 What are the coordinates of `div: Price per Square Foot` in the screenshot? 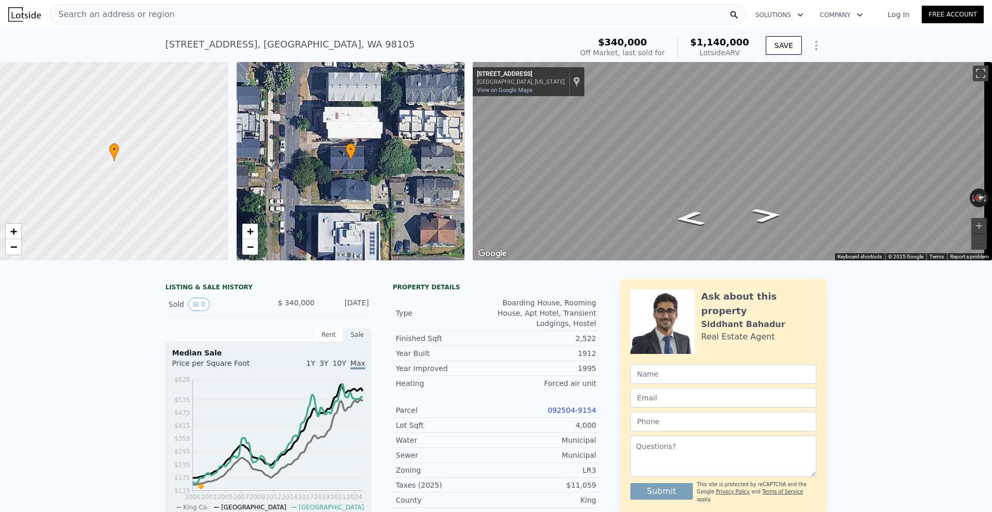 It's located at (220, 366).